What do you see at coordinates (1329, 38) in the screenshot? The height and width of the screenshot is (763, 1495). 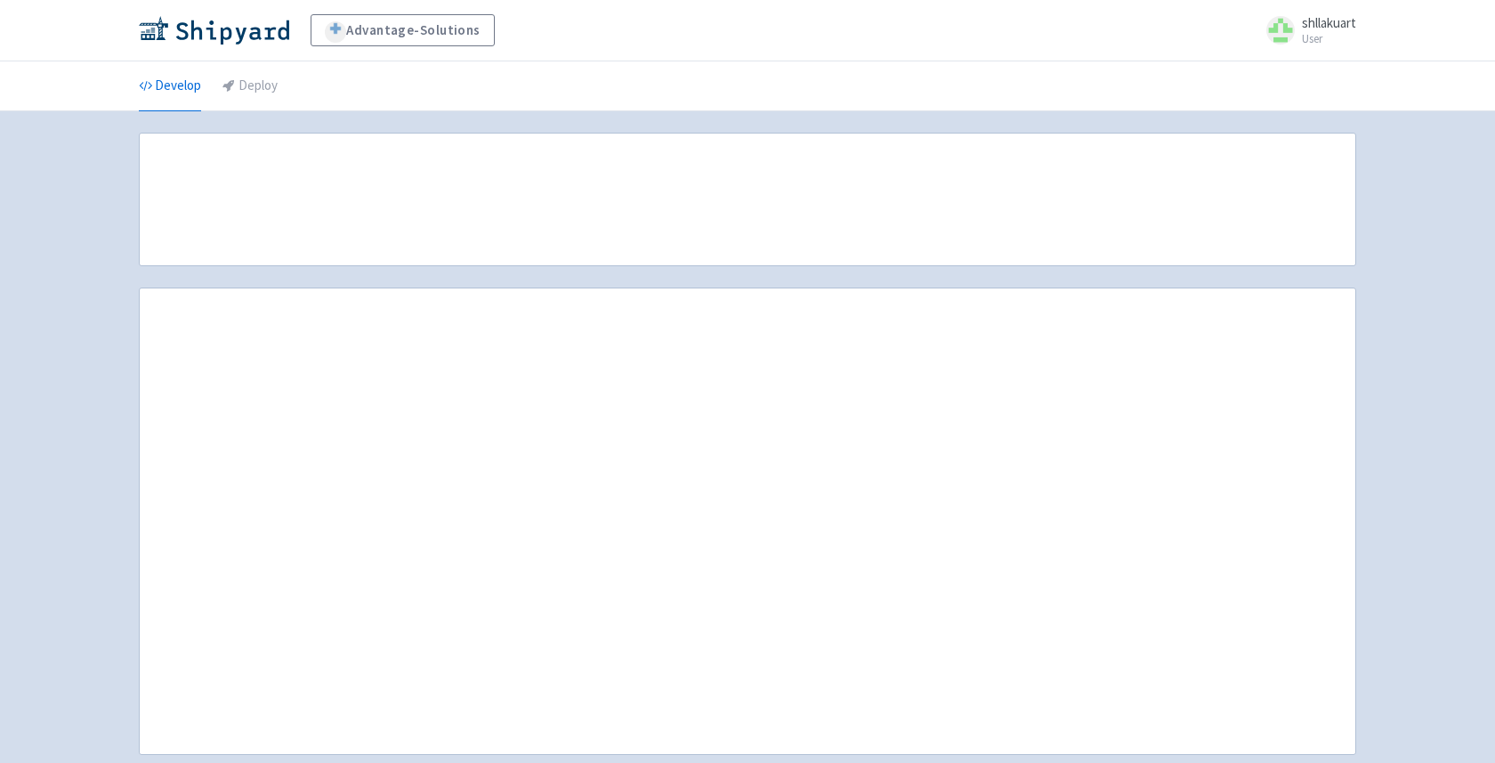 I see `small: User` at bounding box center [1329, 38].